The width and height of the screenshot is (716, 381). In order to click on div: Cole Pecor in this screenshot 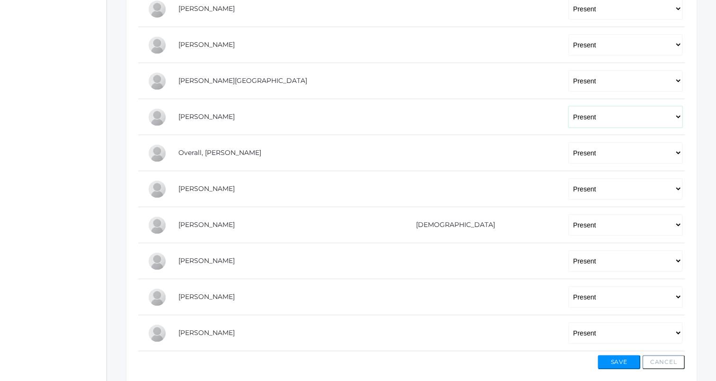, I will do `click(157, 225)`.